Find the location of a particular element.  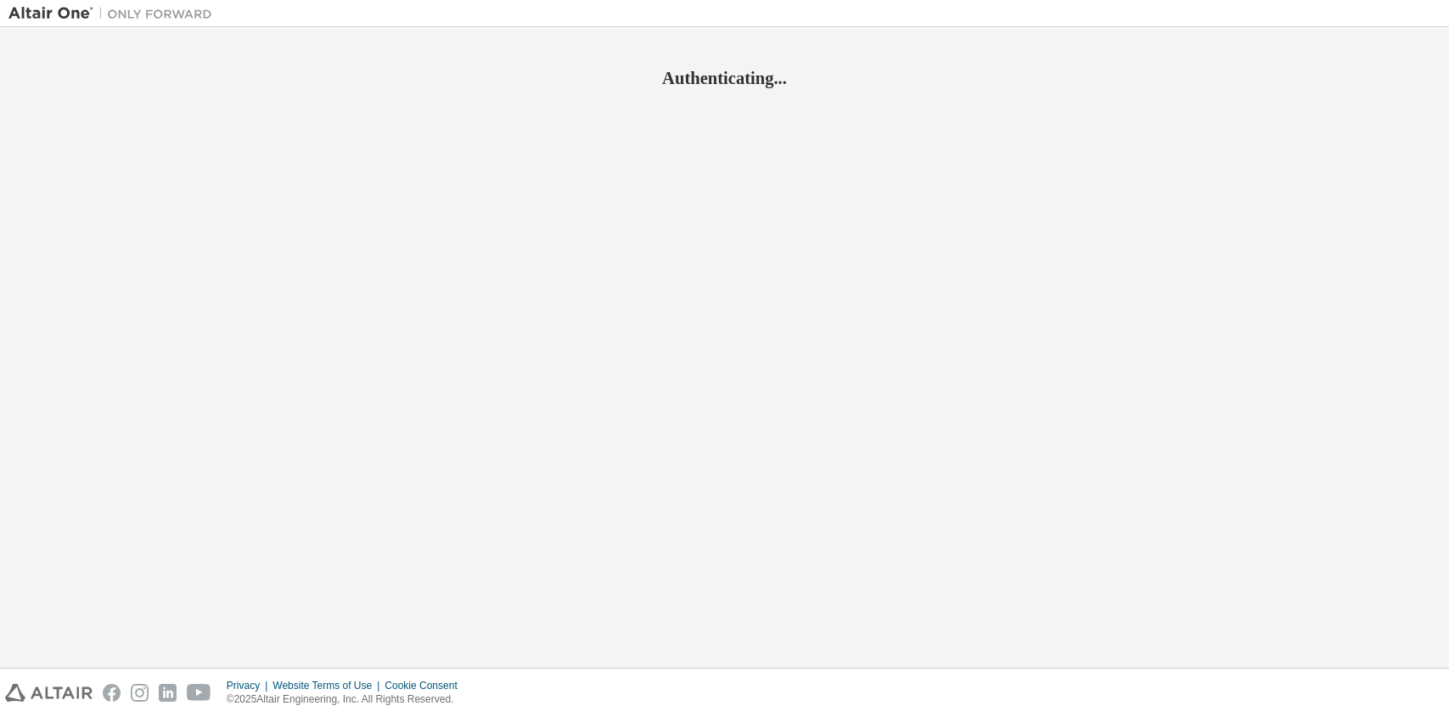

img: Altair One is located at coordinates (115, 14).